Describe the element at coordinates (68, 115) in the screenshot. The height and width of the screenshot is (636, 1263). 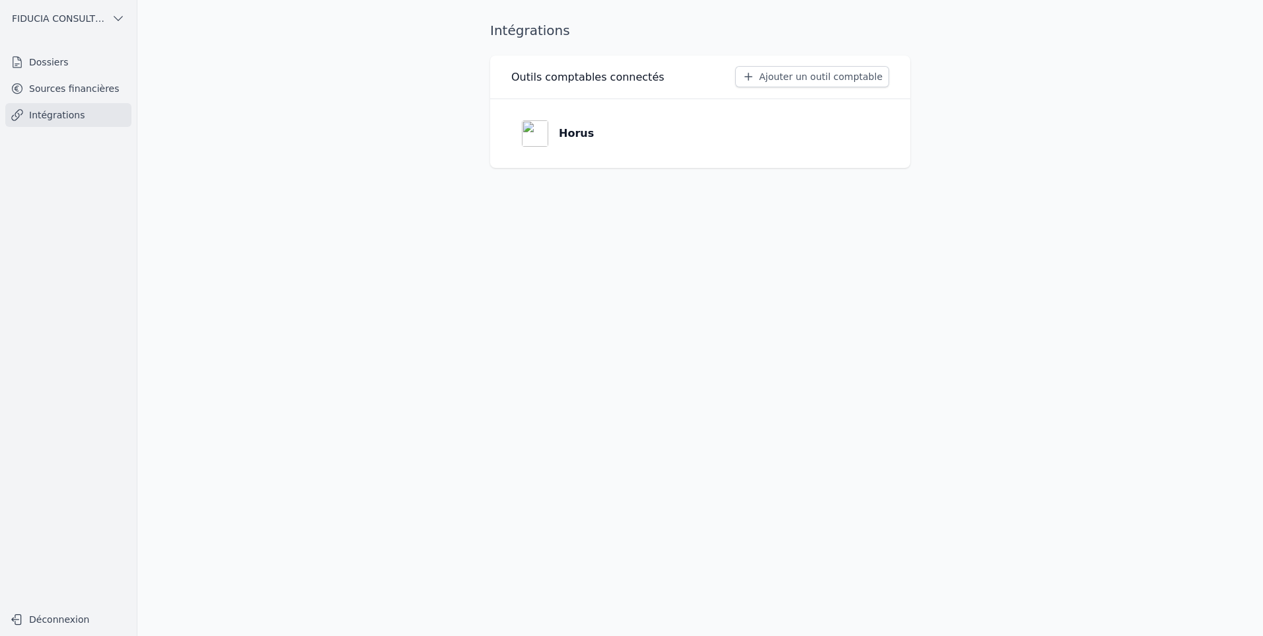
I see `a: Intégrations` at that location.